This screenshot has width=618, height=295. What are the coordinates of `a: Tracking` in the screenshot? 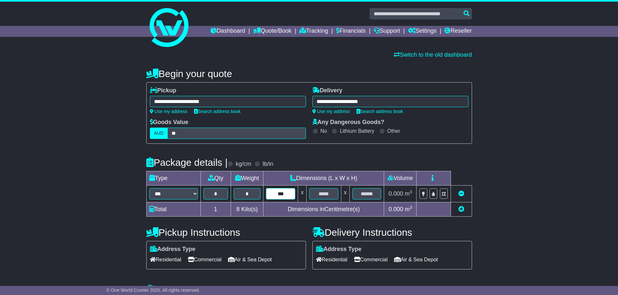 It's located at (314, 31).